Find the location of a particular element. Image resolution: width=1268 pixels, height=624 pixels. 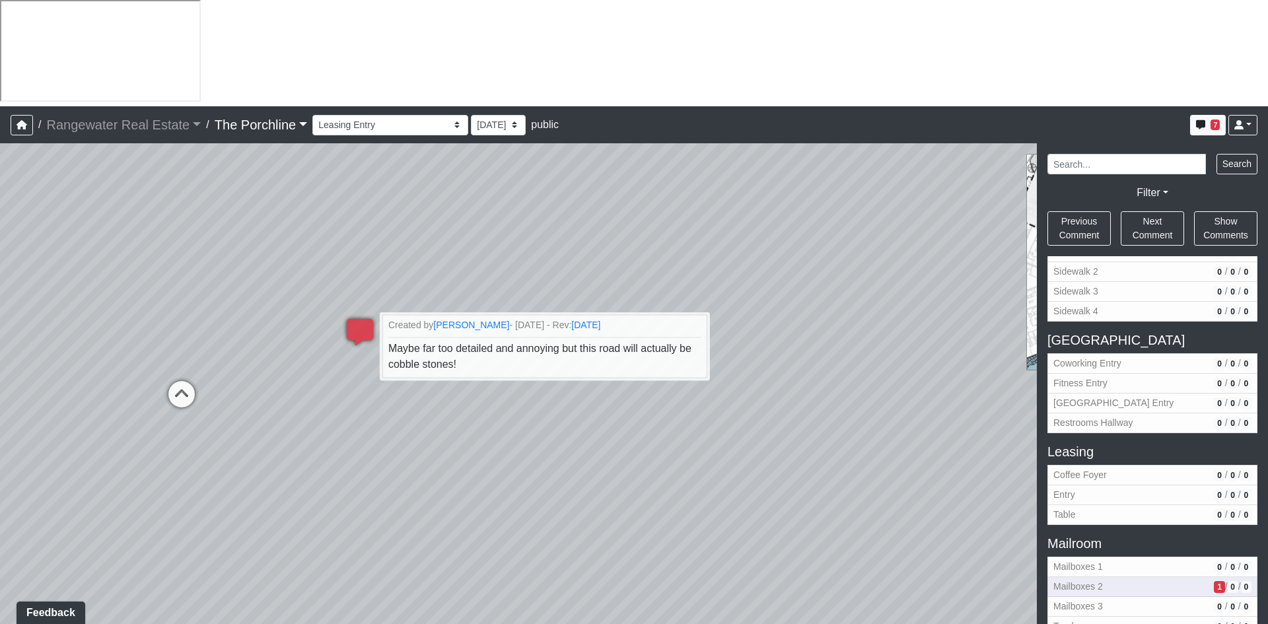

button: Sidewalk 20/0/0 is located at coordinates (1152, 272).